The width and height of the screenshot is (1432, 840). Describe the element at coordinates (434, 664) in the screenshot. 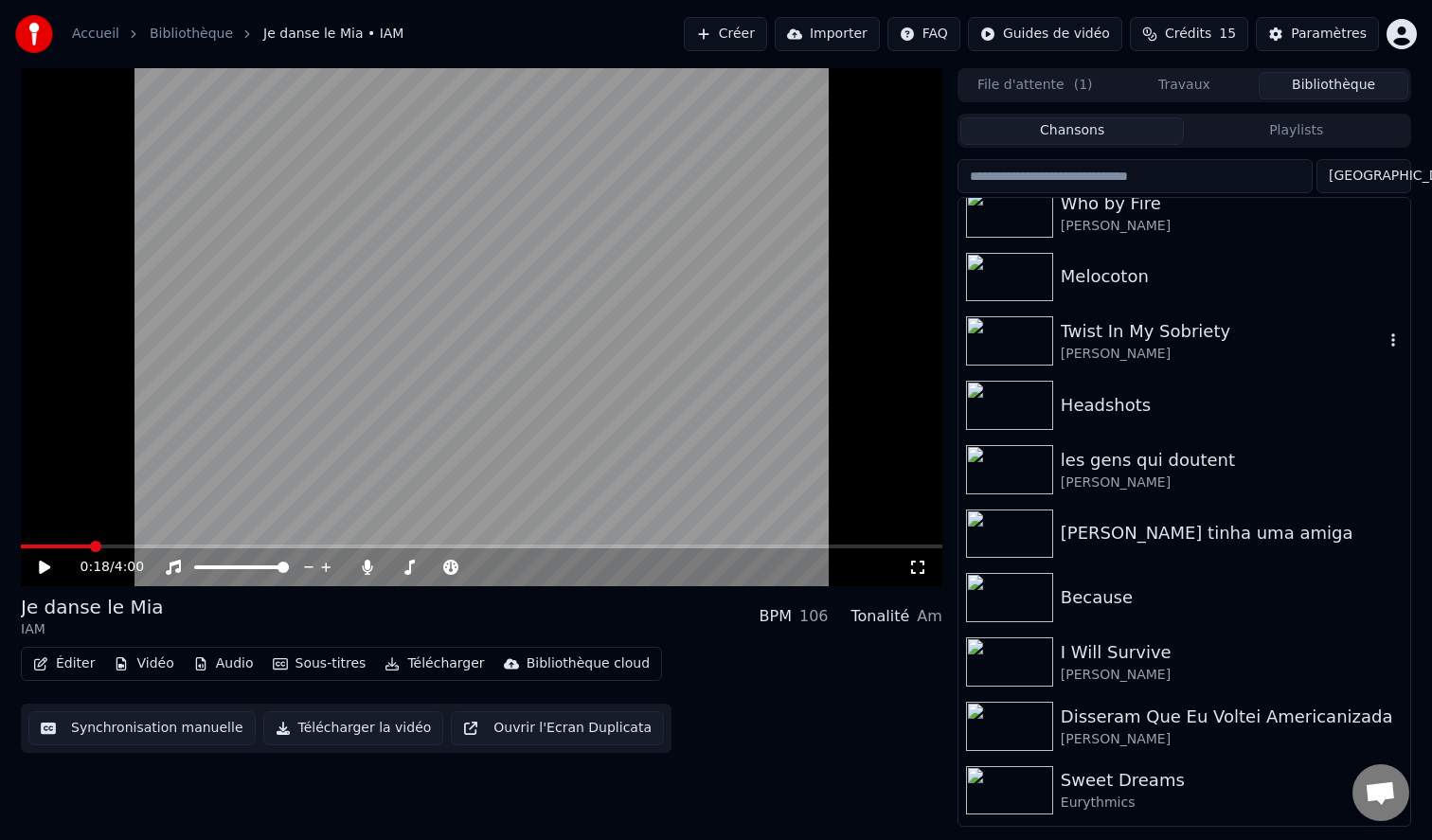

I see `button: Télécharger` at that location.